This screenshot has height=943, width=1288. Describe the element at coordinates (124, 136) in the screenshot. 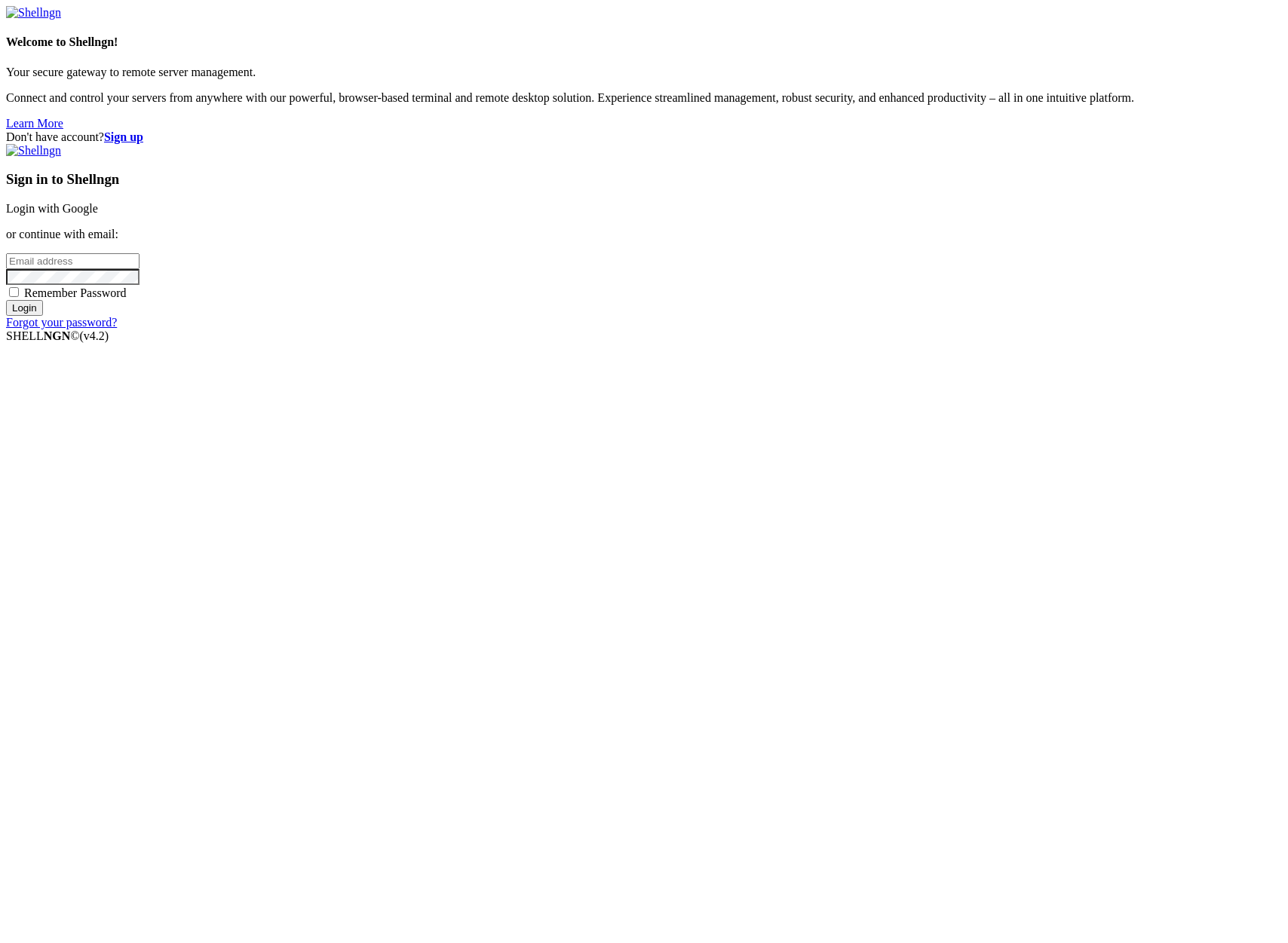

I see `strong: Sign up` at that location.